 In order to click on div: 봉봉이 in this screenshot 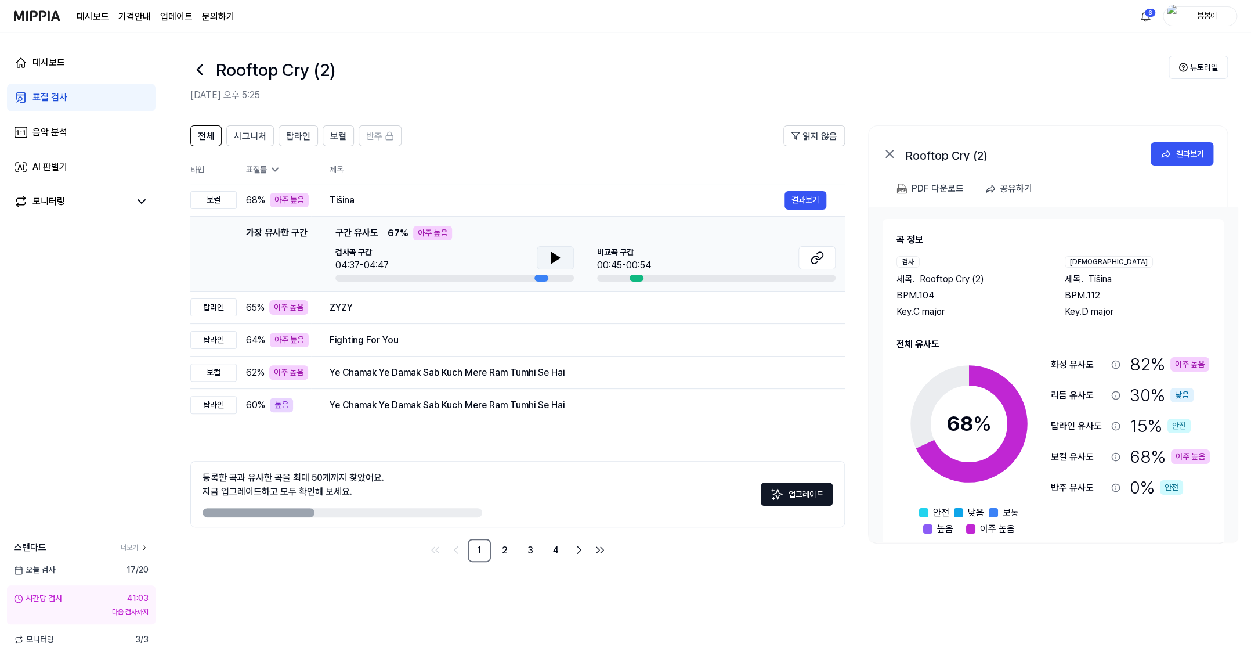, I will do `click(1207, 16)`.